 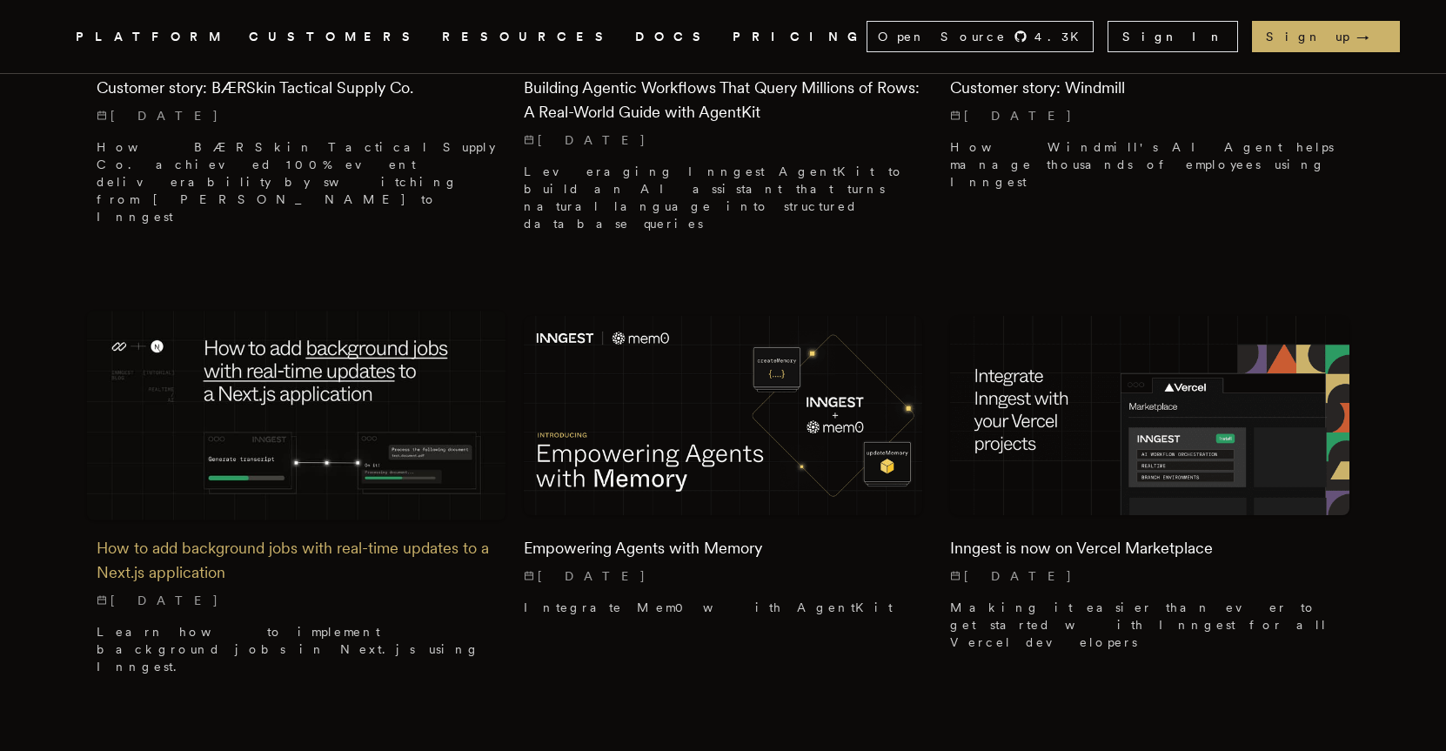 What do you see at coordinates (723, 415) in the screenshot?
I see `img: Featured image for Empowering Agents with Memory blog post` at bounding box center [723, 415].